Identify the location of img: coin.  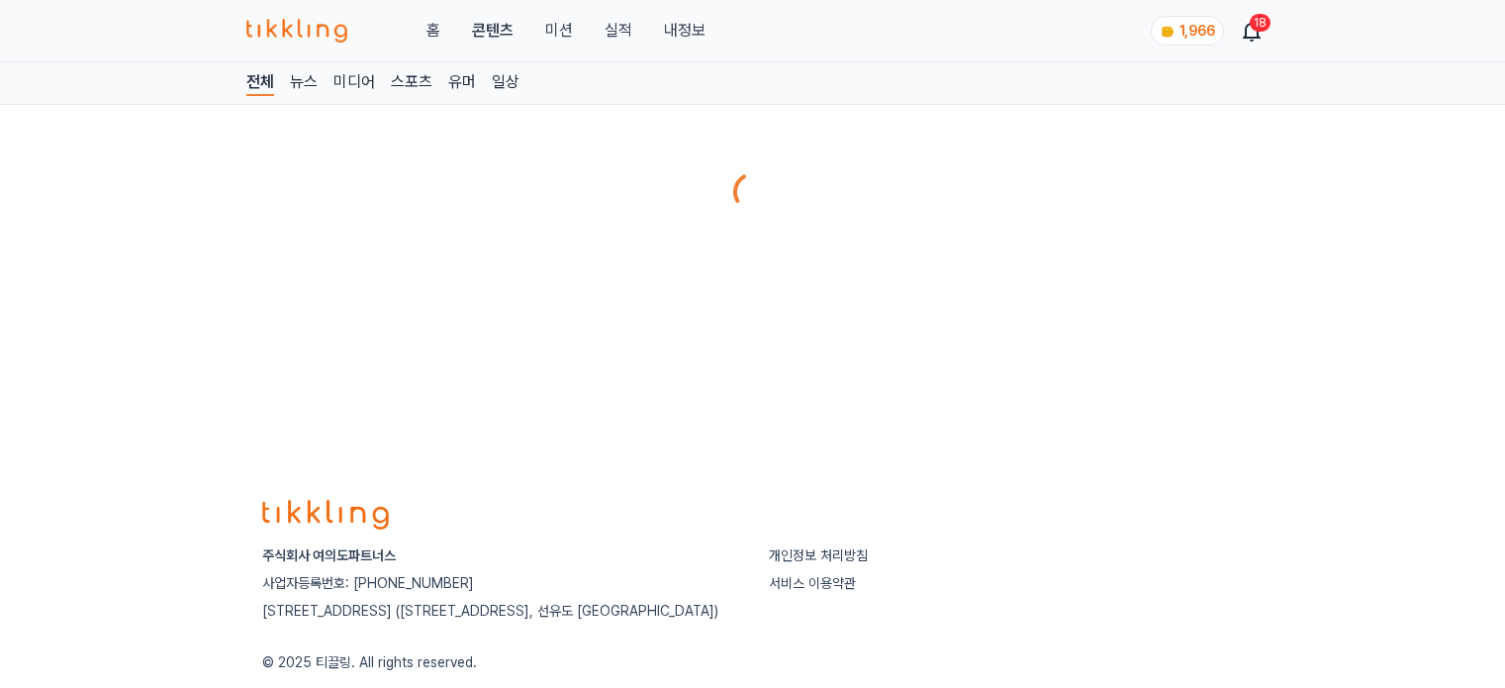
(1168, 32).